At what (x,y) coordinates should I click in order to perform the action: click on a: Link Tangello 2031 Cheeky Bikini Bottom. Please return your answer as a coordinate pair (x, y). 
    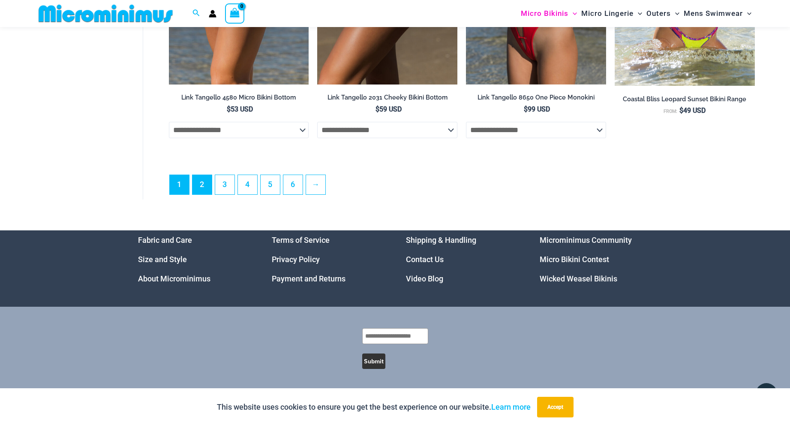
    Looking at the image, I should click on (387, 99).